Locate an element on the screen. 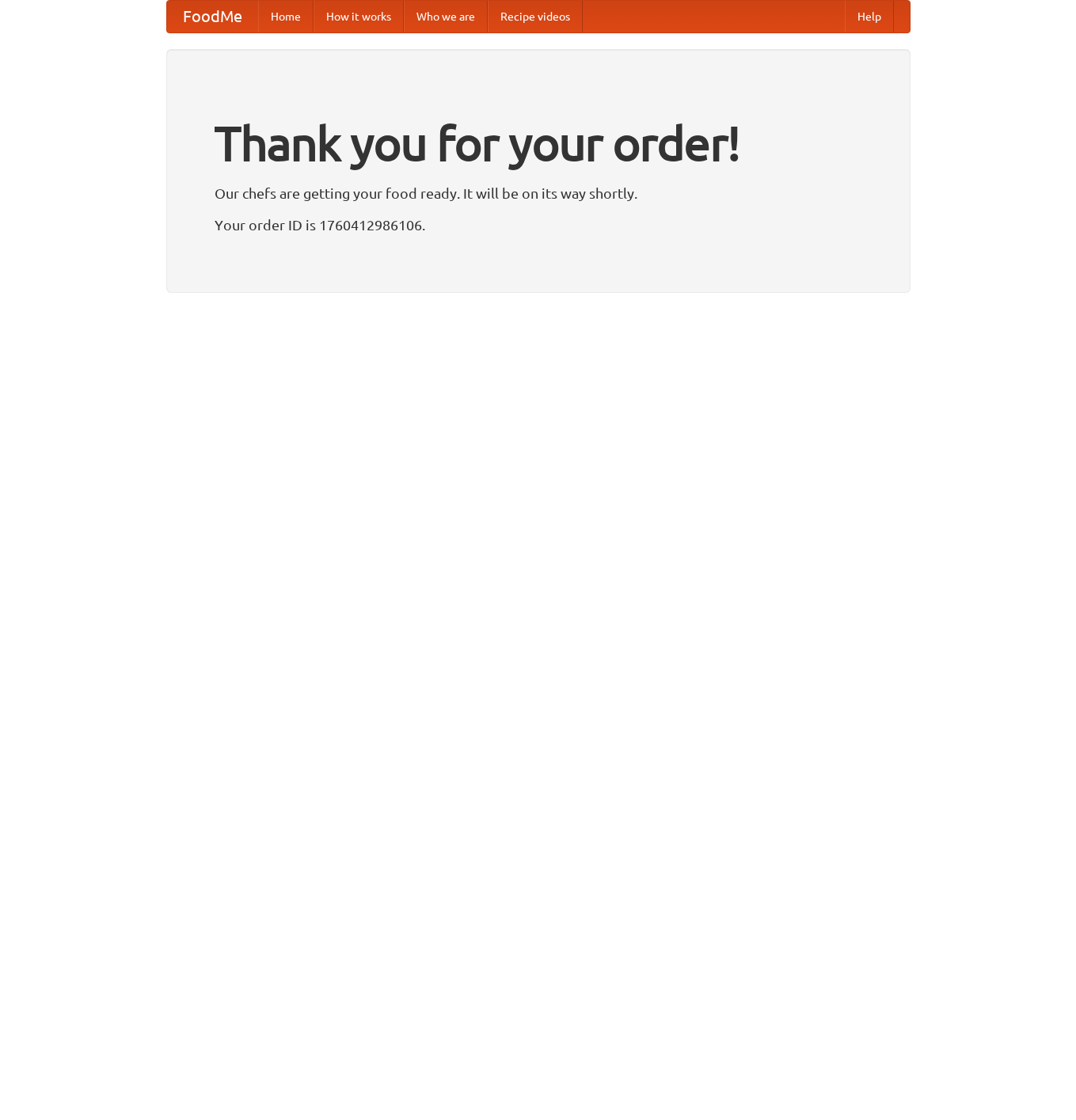  a: Help is located at coordinates (869, 16).